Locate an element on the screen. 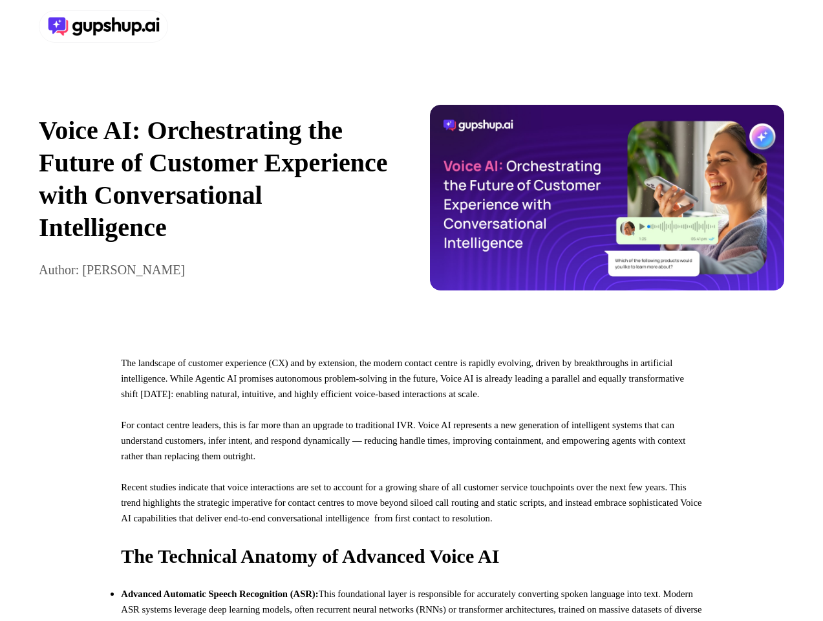  span: Advanced Automatic Speech Recognition (ASR): is located at coordinates (219, 593).